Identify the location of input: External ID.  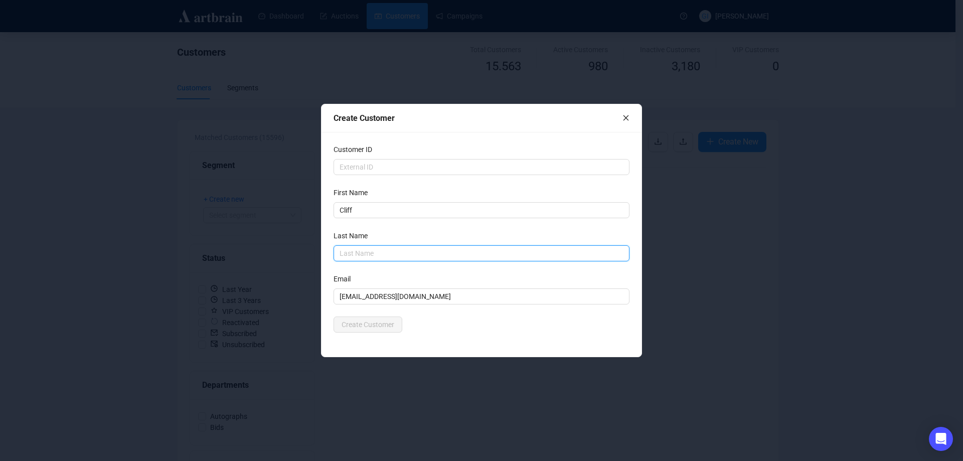
(481, 167).